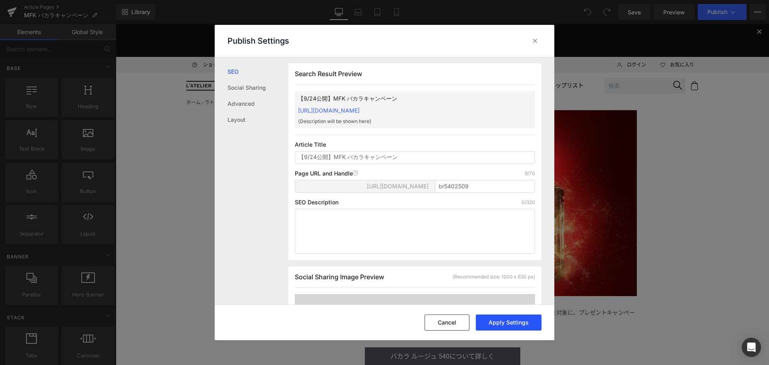 Image resolution: width=769 pixels, height=365 pixels. What do you see at coordinates (103, 62) in the screenshot?
I see `img: ラトリエ デ パルファム 公式オンラインストア` at bounding box center [103, 62].